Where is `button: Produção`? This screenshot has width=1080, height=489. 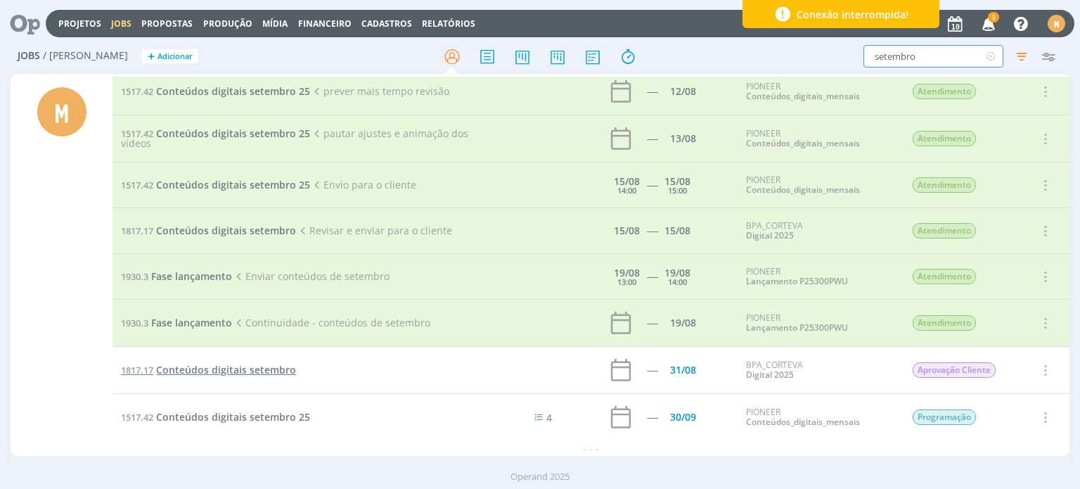
button: Produção is located at coordinates (228, 24).